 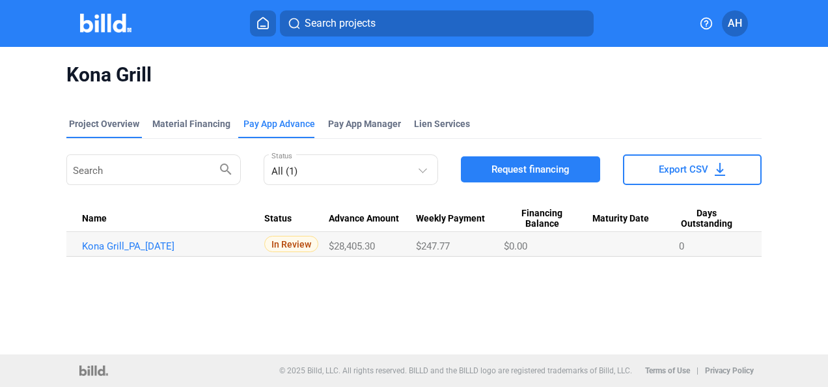 I want to click on span: Financing Balance, so click(x=542, y=219).